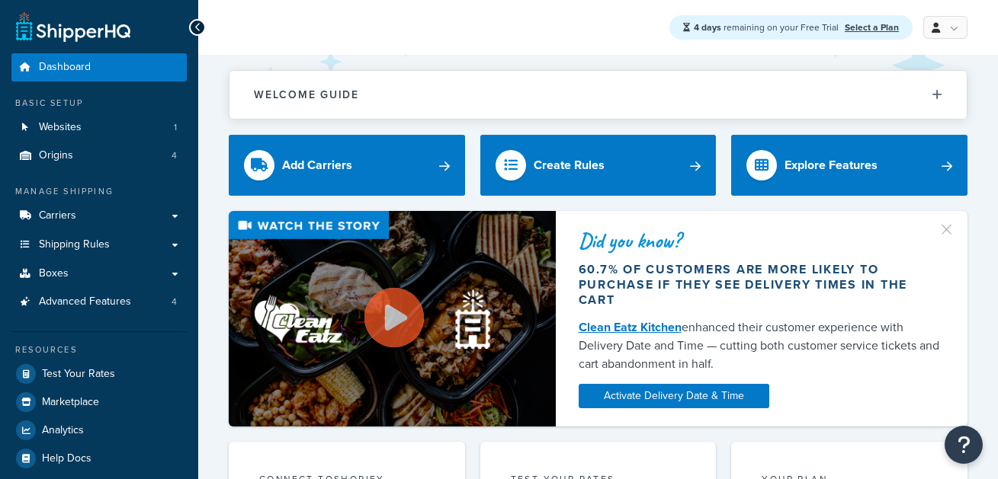 Image resolution: width=998 pixels, height=479 pixels. I want to click on strong: 4 days, so click(707, 27).